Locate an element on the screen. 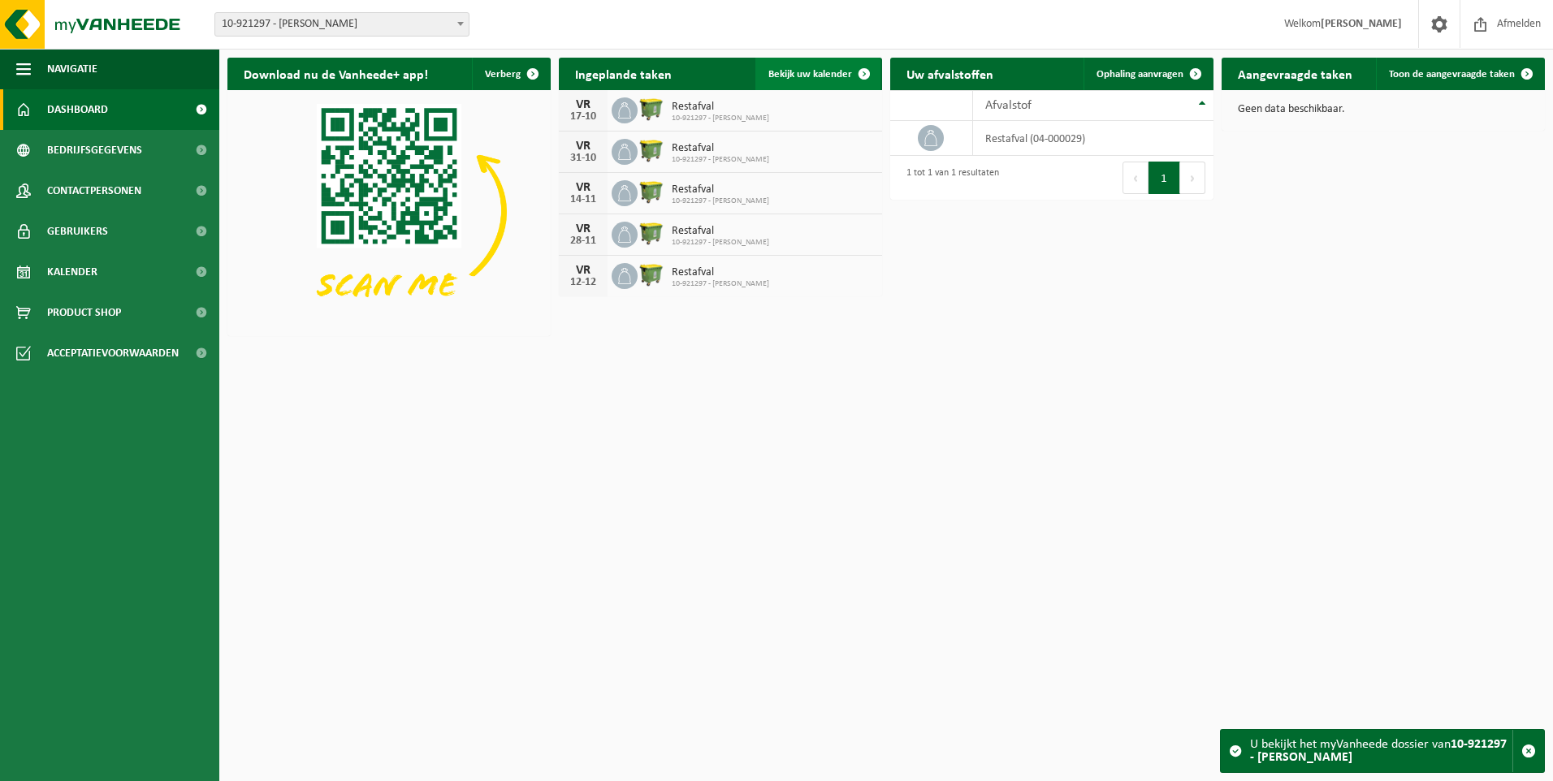  span: 10-921297 - KRISTOF DELEERSNIJDER - OLSENE is located at coordinates (342, 24).